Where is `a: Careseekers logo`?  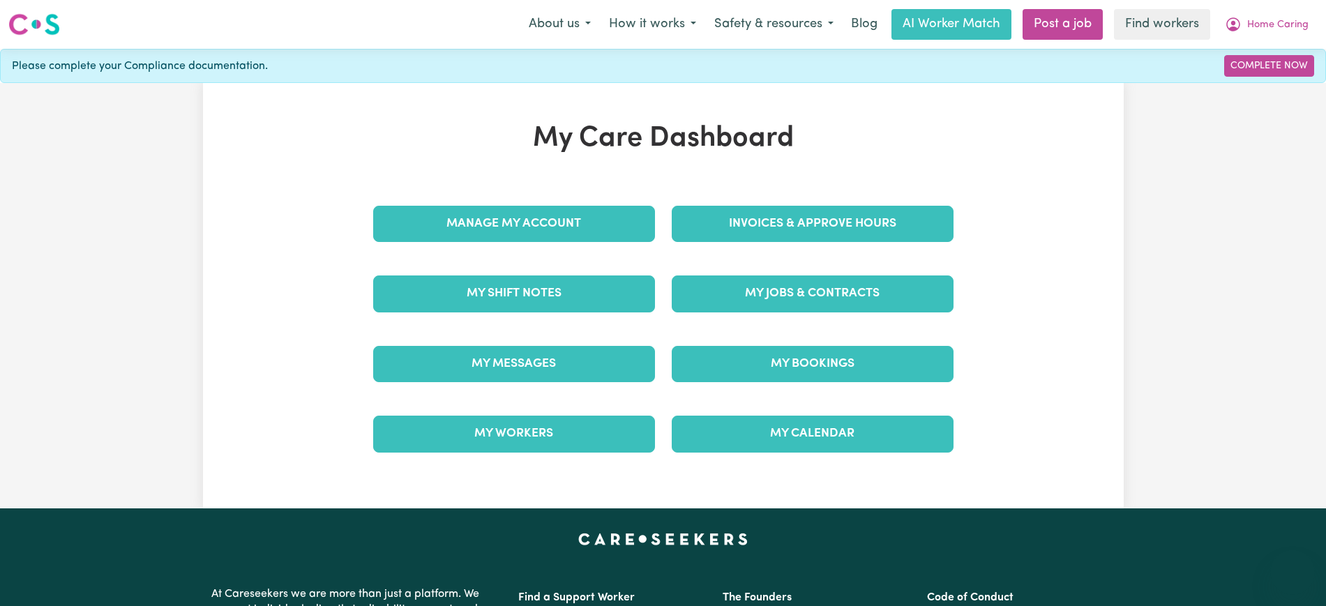
a: Careseekers logo is located at coordinates (34, 24).